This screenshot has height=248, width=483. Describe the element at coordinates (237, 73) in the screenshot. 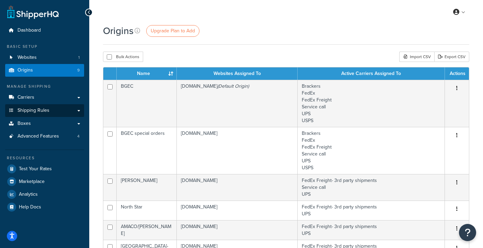

I see `th: Websites Assigned To` at that location.